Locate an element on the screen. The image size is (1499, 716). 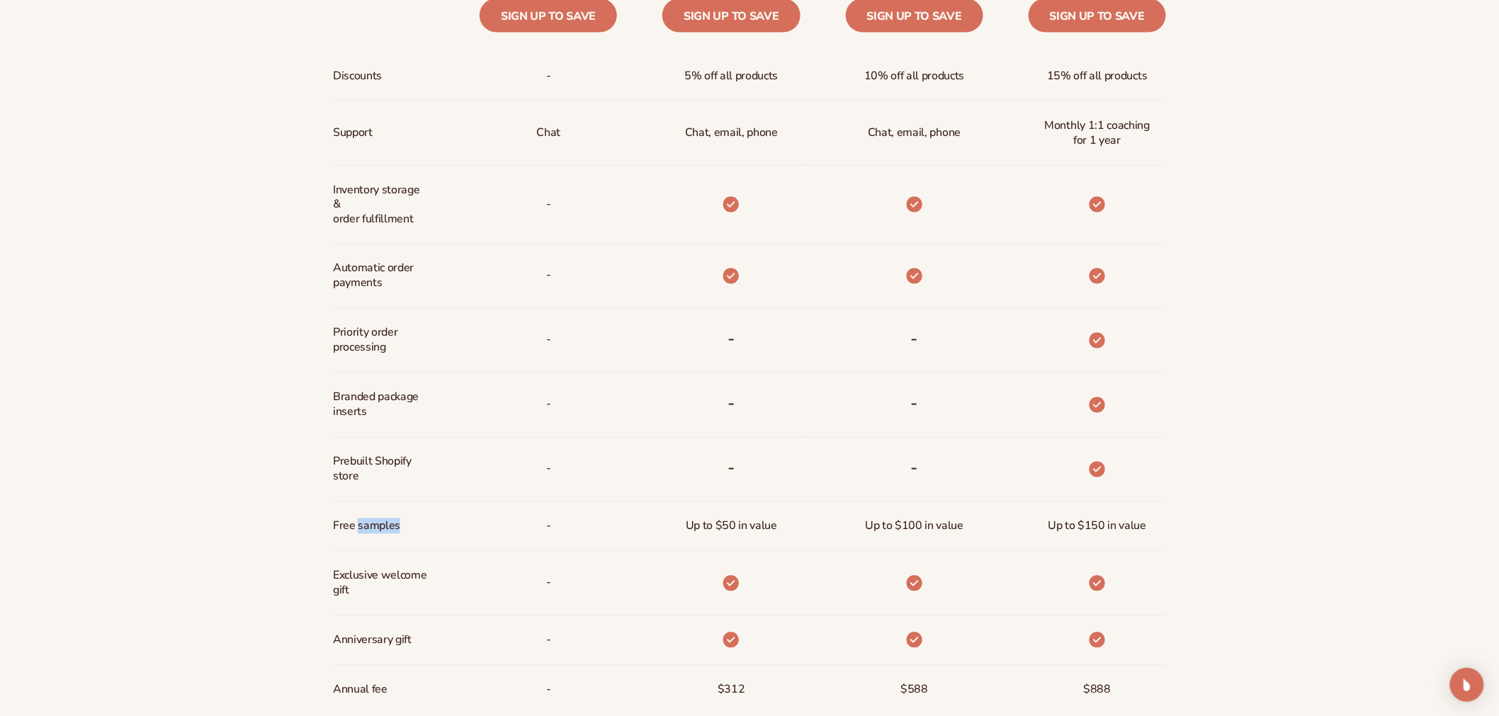
span: Up to $150 in value is located at coordinates (1097, 526).